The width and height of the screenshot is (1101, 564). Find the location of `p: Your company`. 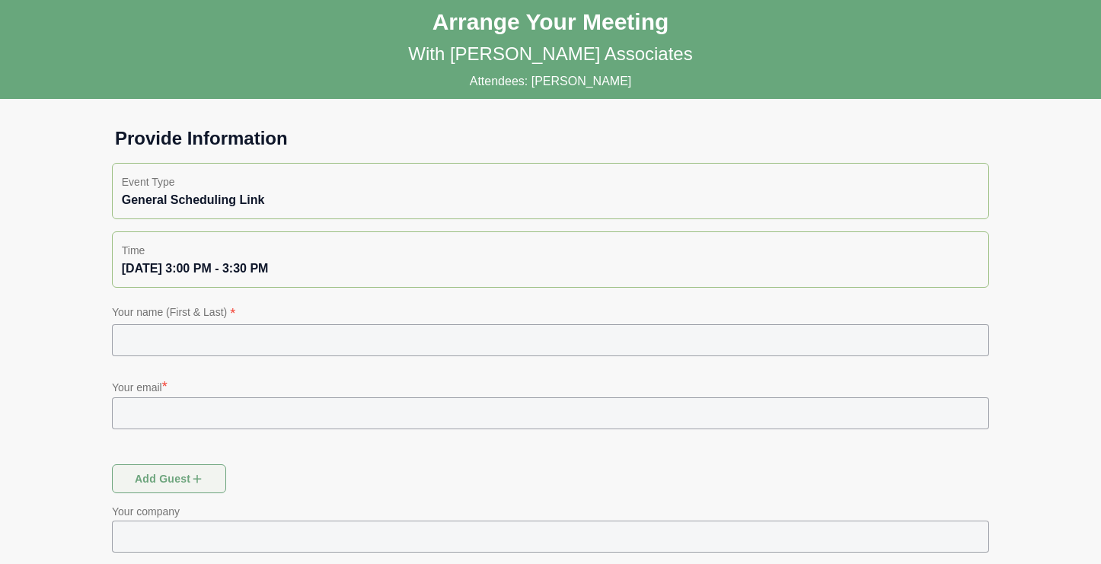

p: Your company is located at coordinates (551, 512).